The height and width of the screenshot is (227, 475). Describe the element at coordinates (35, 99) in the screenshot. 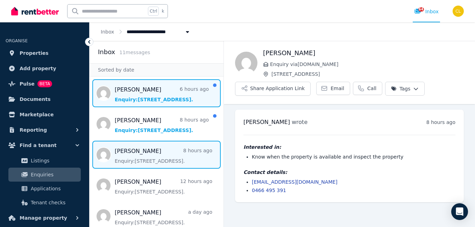

I see `span: Documents` at that location.